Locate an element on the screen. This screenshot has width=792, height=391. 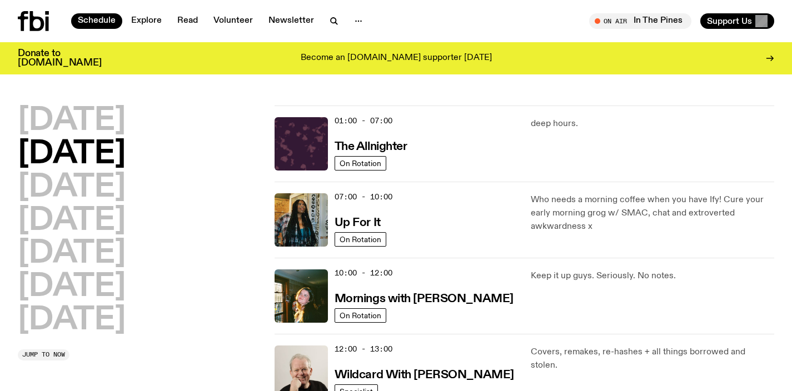
a: Read is located at coordinates (187, 21).